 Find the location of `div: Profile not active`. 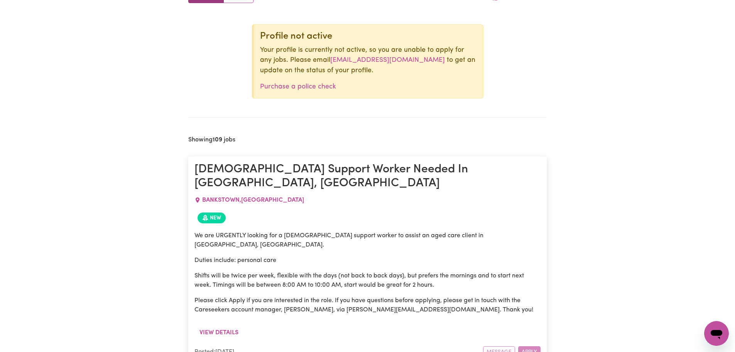

div: Profile not active is located at coordinates (368, 36).